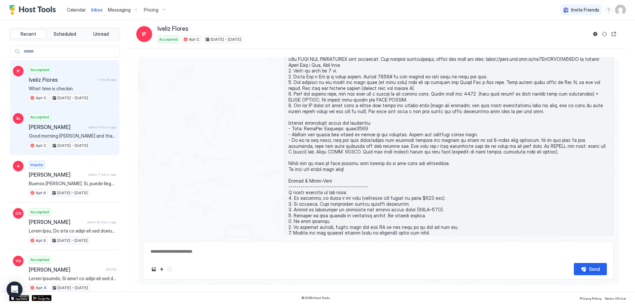 The height and width of the screenshot is (304, 635). Describe the element at coordinates (65, 34) in the screenshot. I see `button: Scheduled` at that location.